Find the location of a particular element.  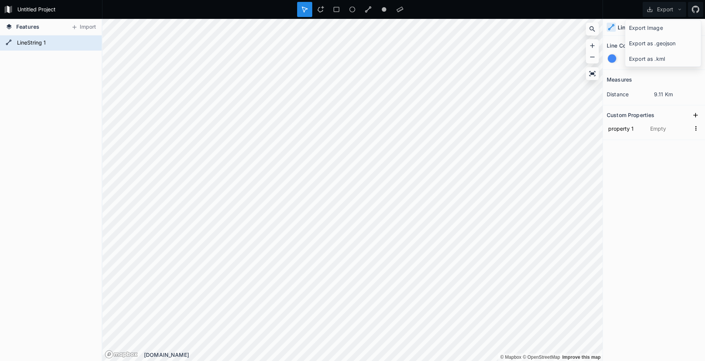

input: Empty is located at coordinates (669, 129).